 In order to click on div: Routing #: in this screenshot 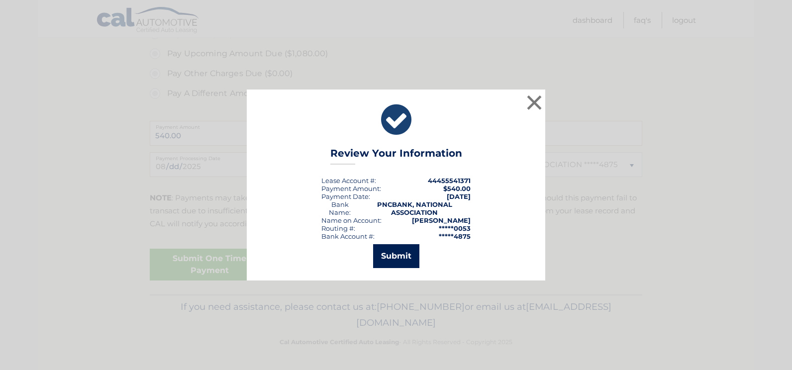, I will do `click(338, 228)`.